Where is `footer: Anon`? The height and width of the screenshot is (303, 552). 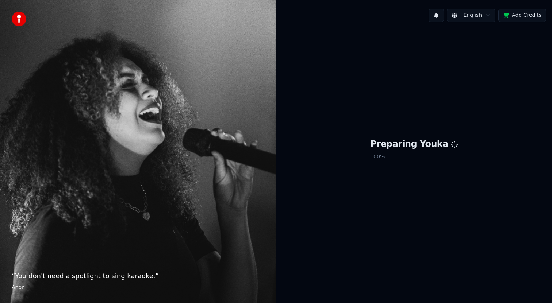 footer: Anon is located at coordinates (138, 288).